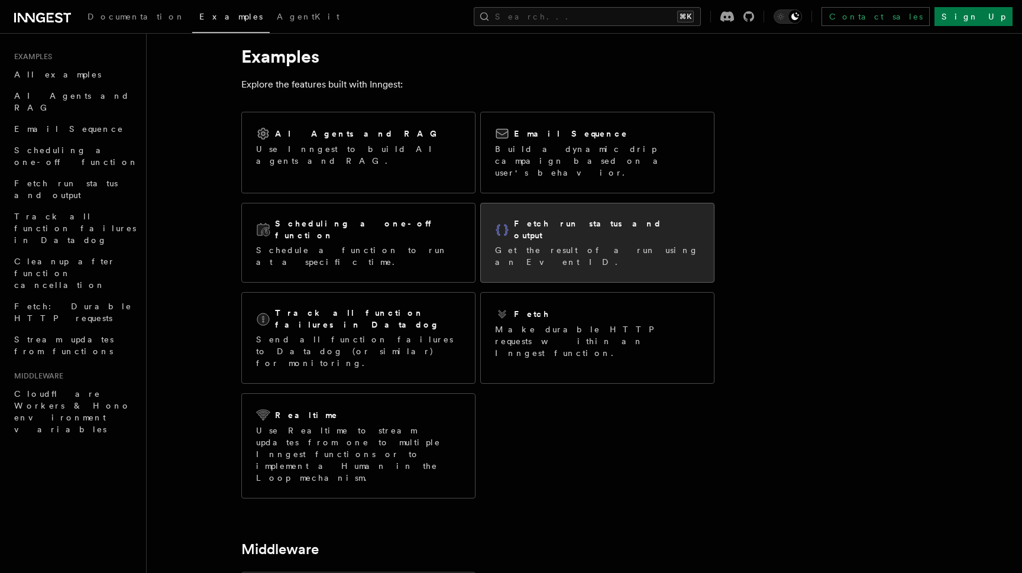  Describe the element at coordinates (368, 230) in the screenshot. I see `h2: Scheduling a one-off function` at that location.